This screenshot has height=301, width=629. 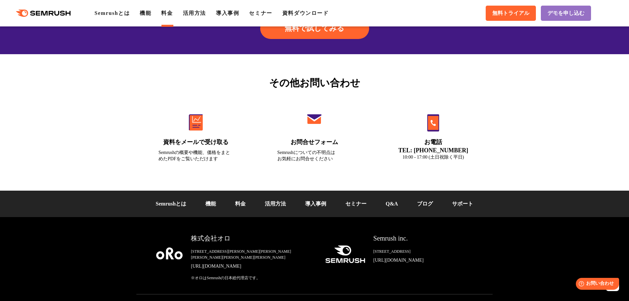 I want to click on span: 無料トライアル, so click(x=511, y=13).